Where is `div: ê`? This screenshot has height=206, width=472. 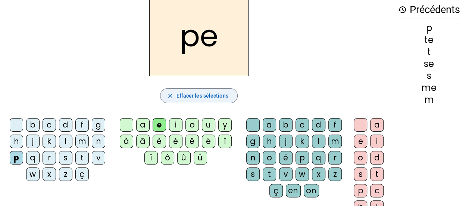
div: ê is located at coordinates (192, 141).